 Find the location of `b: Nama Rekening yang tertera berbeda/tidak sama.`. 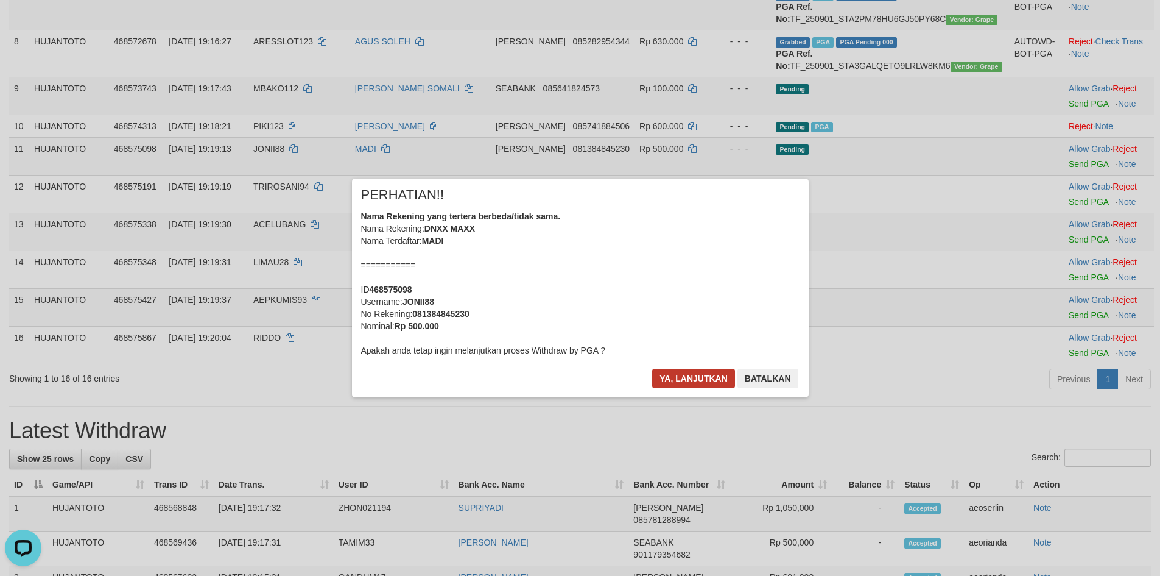

b: Nama Rekening yang tertera berbeda/tidak sama. is located at coordinates (461, 216).